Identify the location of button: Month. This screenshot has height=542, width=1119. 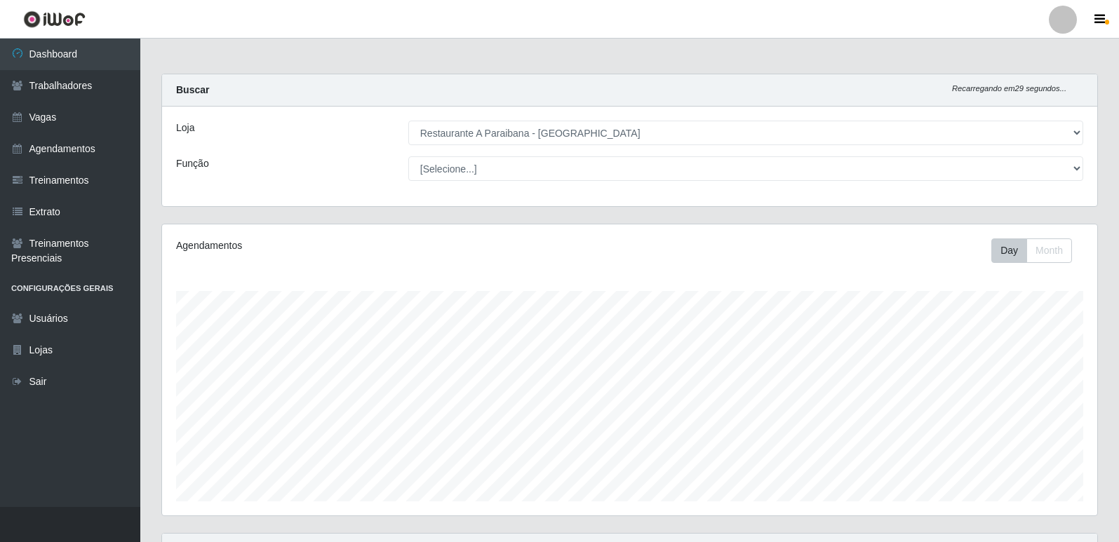
(1049, 250).